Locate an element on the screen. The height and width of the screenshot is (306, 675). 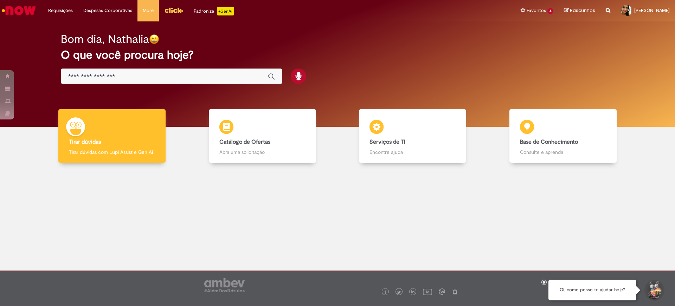
p: Consulte e aprenda is located at coordinates (563, 152).